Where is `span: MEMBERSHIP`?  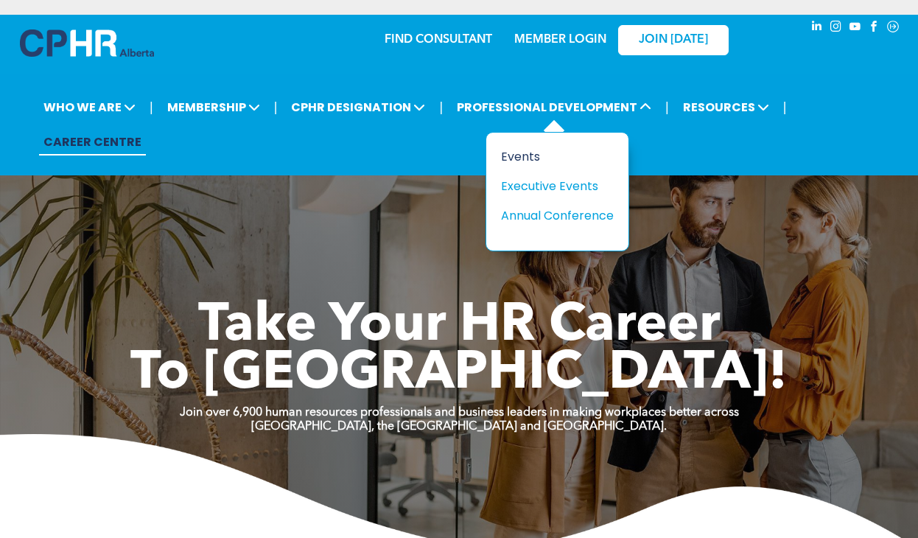
span: MEMBERSHIP is located at coordinates (214, 107).